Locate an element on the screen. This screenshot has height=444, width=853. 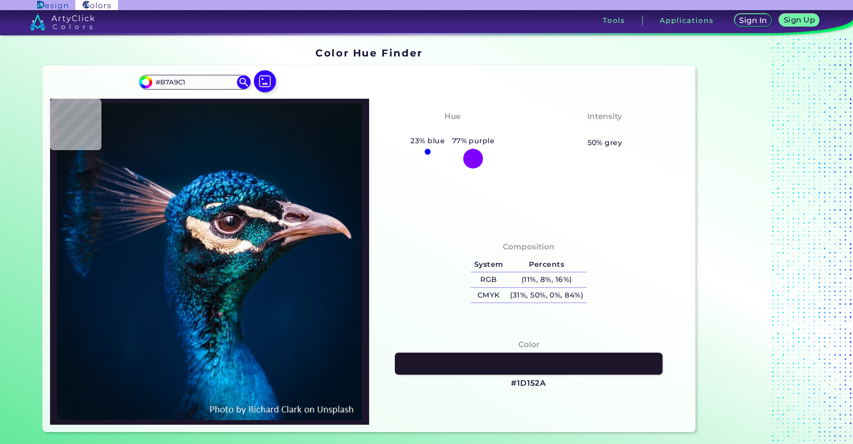
h4: Composition is located at coordinates (528, 246).